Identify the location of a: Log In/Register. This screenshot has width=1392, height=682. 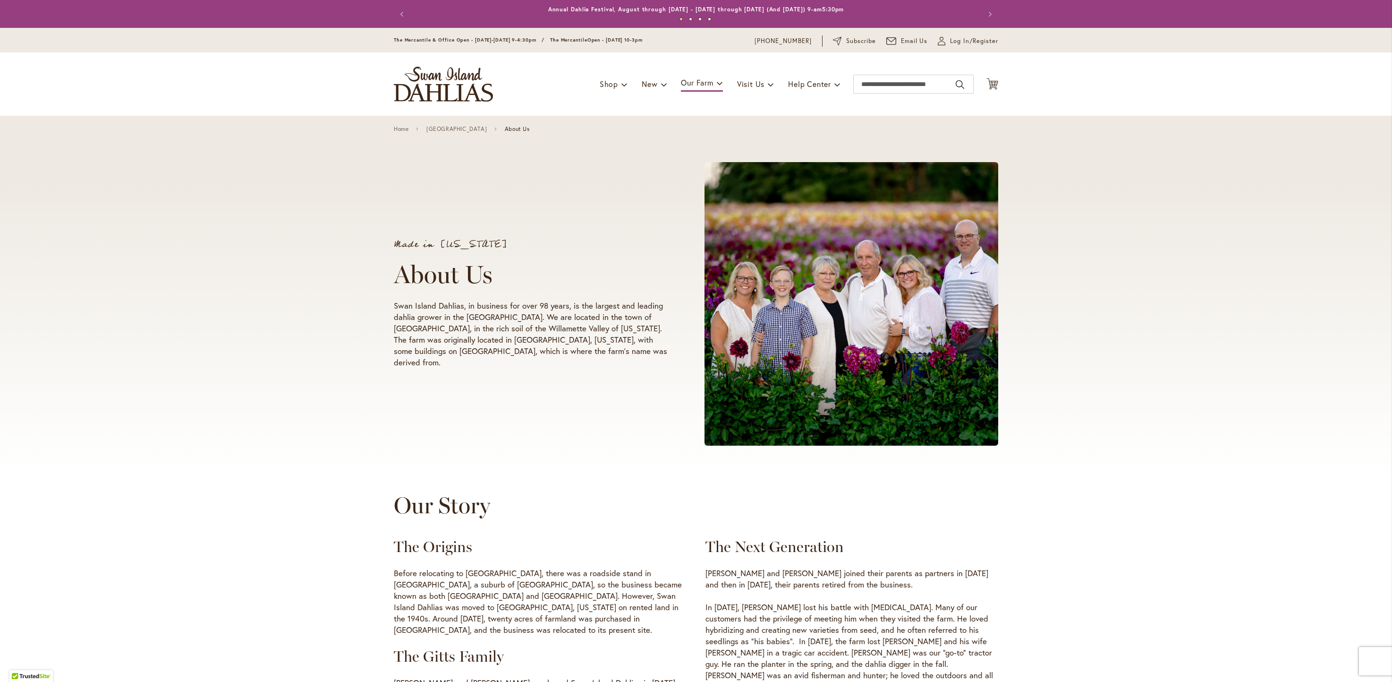
(968, 41).